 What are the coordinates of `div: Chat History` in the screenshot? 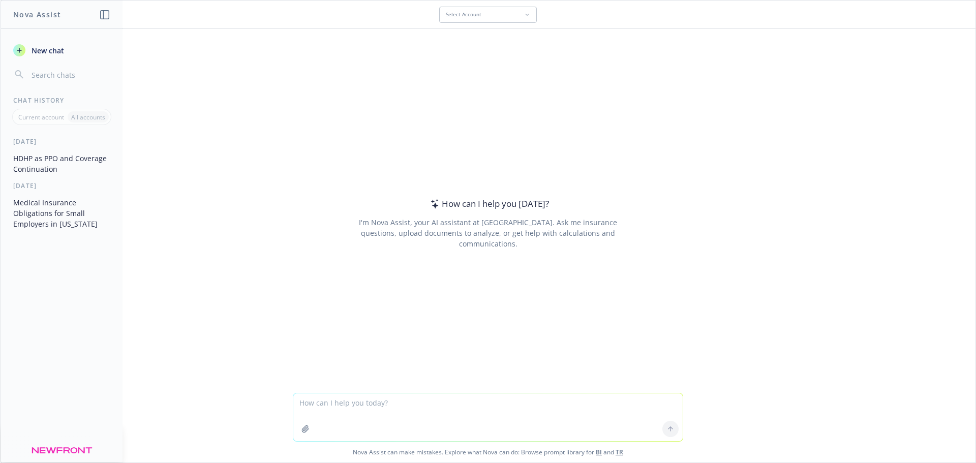 It's located at (61, 100).